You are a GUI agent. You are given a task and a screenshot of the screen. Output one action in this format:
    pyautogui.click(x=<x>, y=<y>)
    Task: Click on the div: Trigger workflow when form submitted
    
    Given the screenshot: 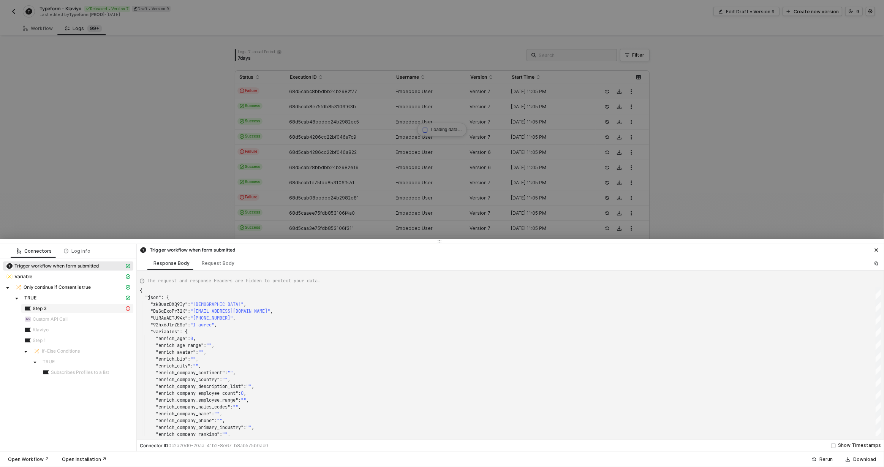 What is the action you would take?
    pyautogui.click(x=187, y=250)
    